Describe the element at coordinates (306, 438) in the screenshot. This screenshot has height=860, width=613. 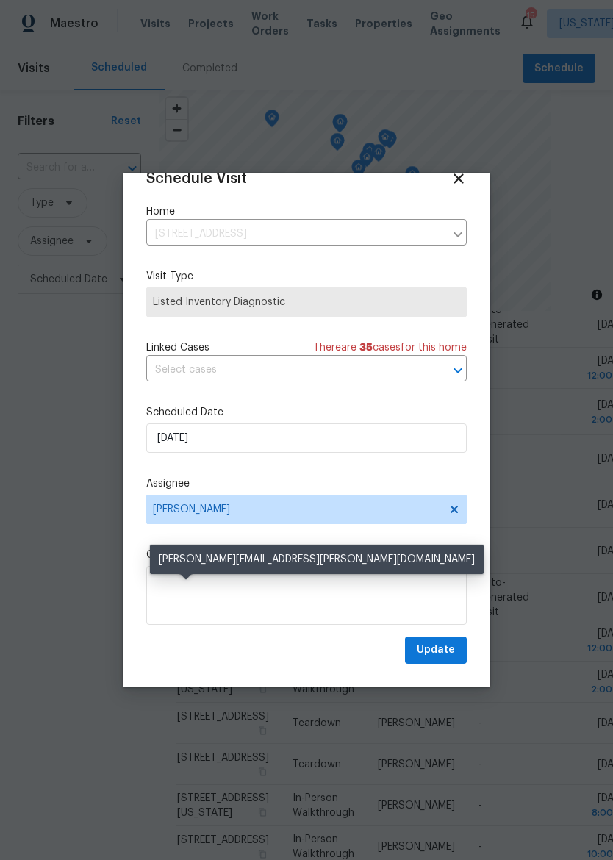
I see `input: M/D/YYYY` at that location.